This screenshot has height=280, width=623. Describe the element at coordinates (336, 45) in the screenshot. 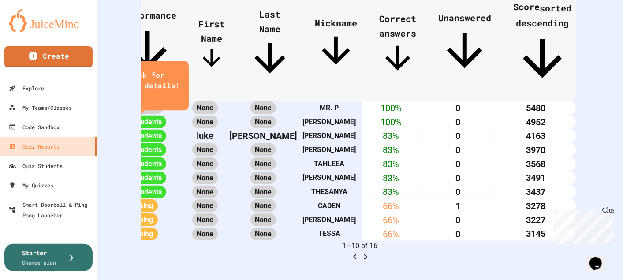

I see `span: Nickname` at that location.